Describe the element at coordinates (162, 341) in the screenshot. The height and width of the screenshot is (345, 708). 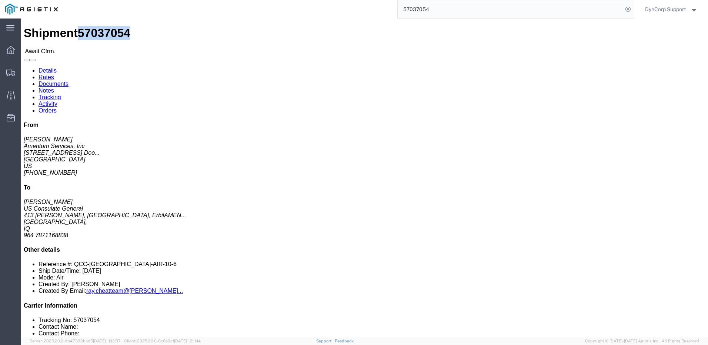
I see `span: Client: 2025.20.0-8c6e0cf` at that location.